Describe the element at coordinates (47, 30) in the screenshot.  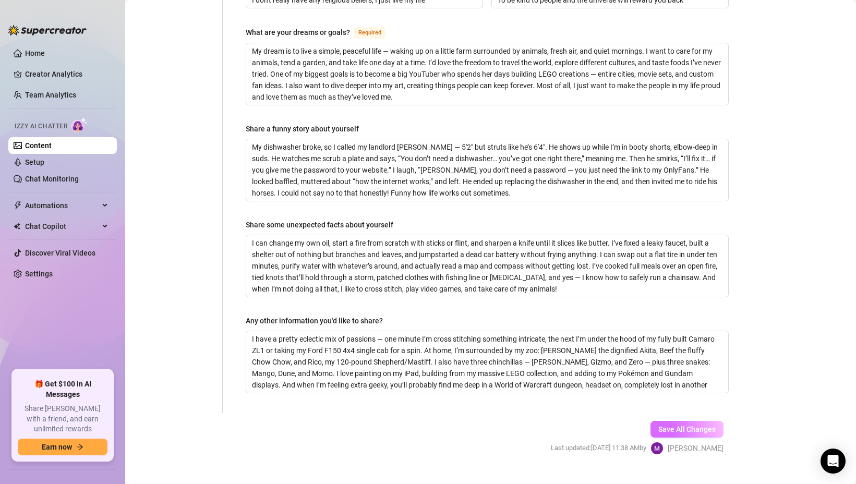
I see `img: logo-BBDzfeDw.svg` at that location.